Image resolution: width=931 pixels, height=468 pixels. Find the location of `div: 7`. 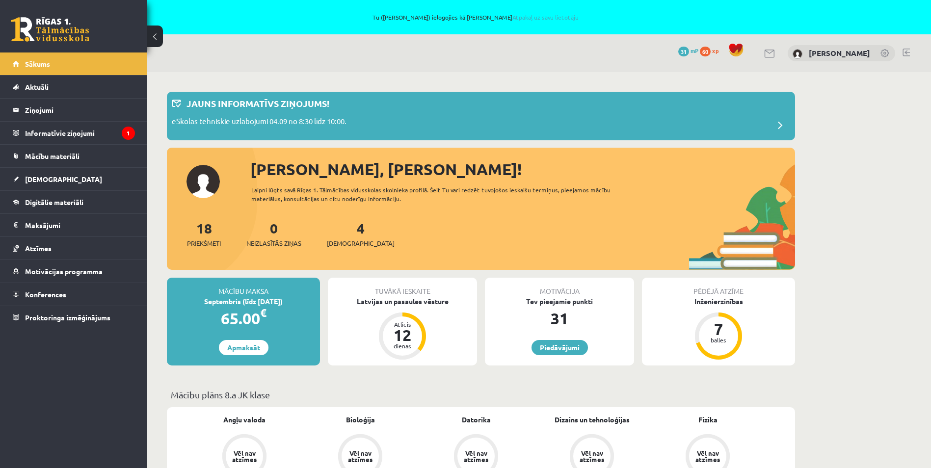

div: 7 is located at coordinates (719, 329).